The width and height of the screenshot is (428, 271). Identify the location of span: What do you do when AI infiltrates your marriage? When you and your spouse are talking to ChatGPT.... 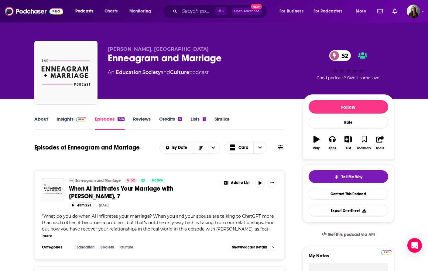
(158, 222).